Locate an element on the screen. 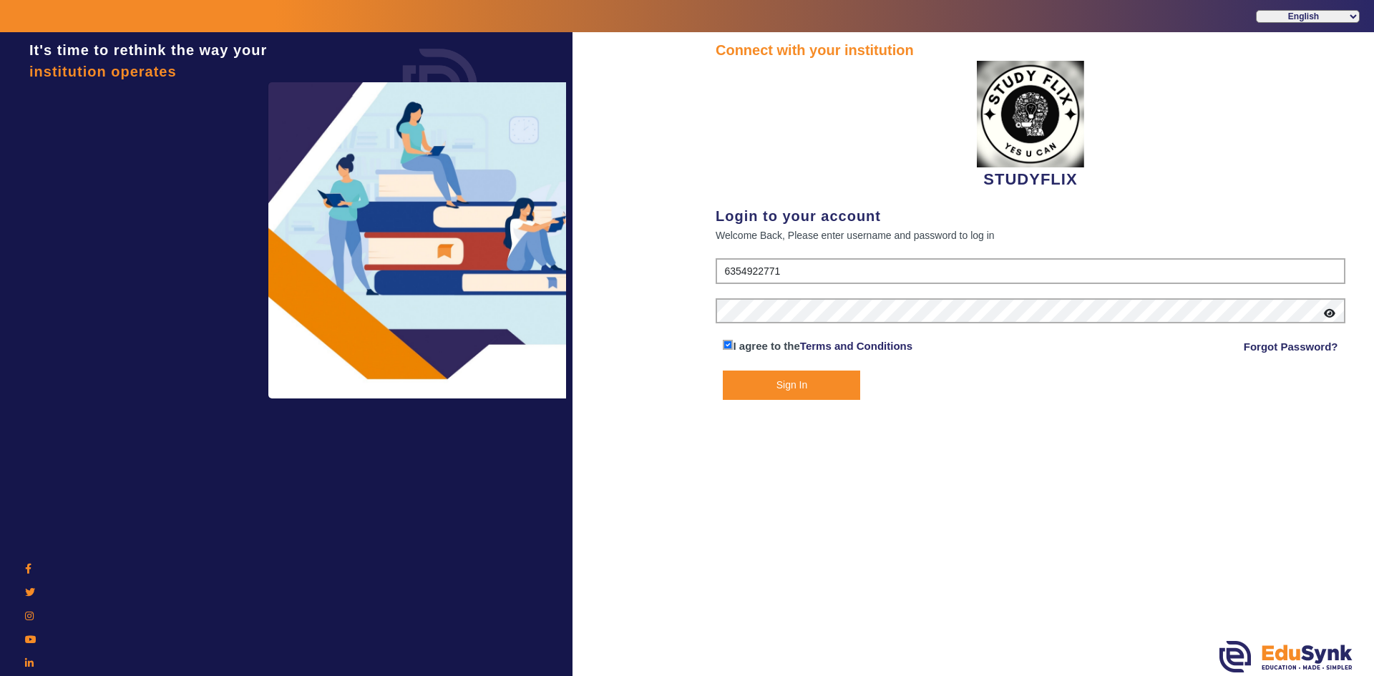  img: 71dce94a-bed6-4ff3-a9ed-96170f5a9cb7 is located at coordinates (1031, 114).